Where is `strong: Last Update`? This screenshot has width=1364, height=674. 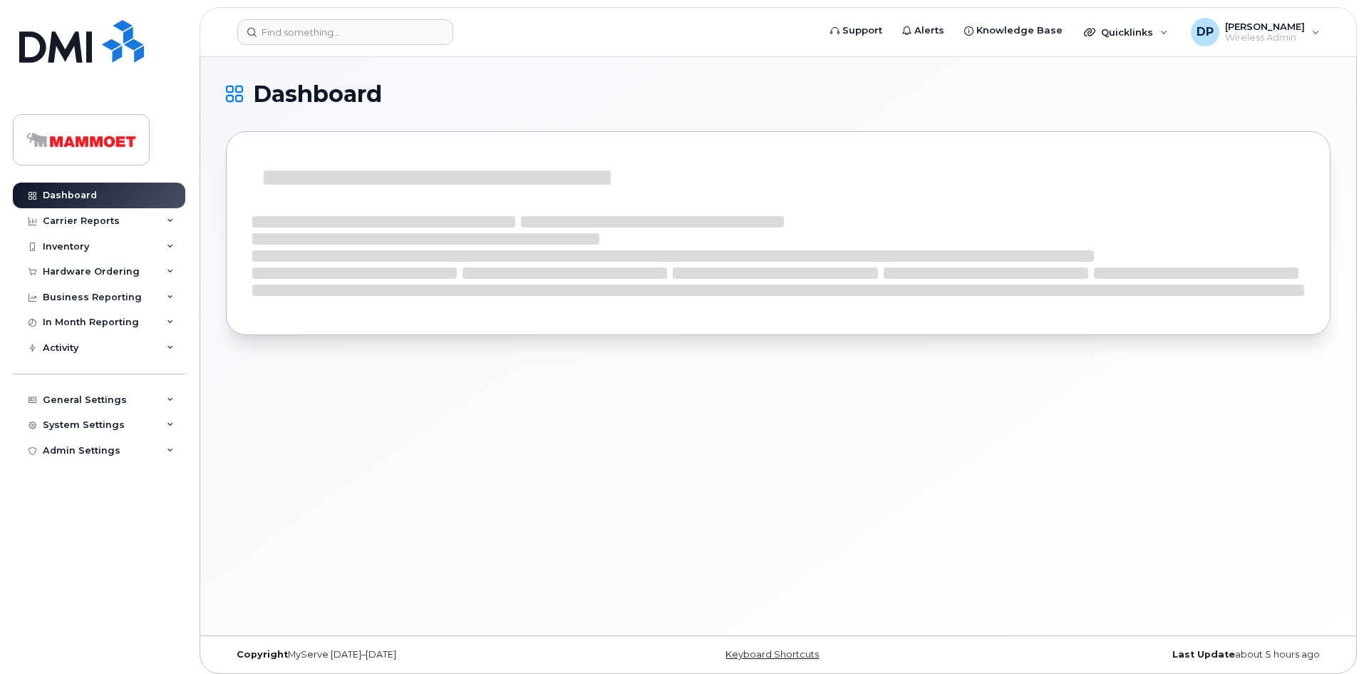 strong: Last Update is located at coordinates (1204, 654).